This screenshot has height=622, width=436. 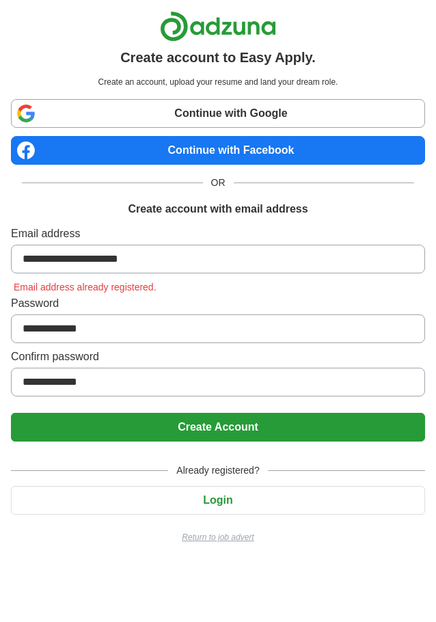 What do you see at coordinates (218, 234) in the screenshot?
I see `label: Email address` at bounding box center [218, 234].